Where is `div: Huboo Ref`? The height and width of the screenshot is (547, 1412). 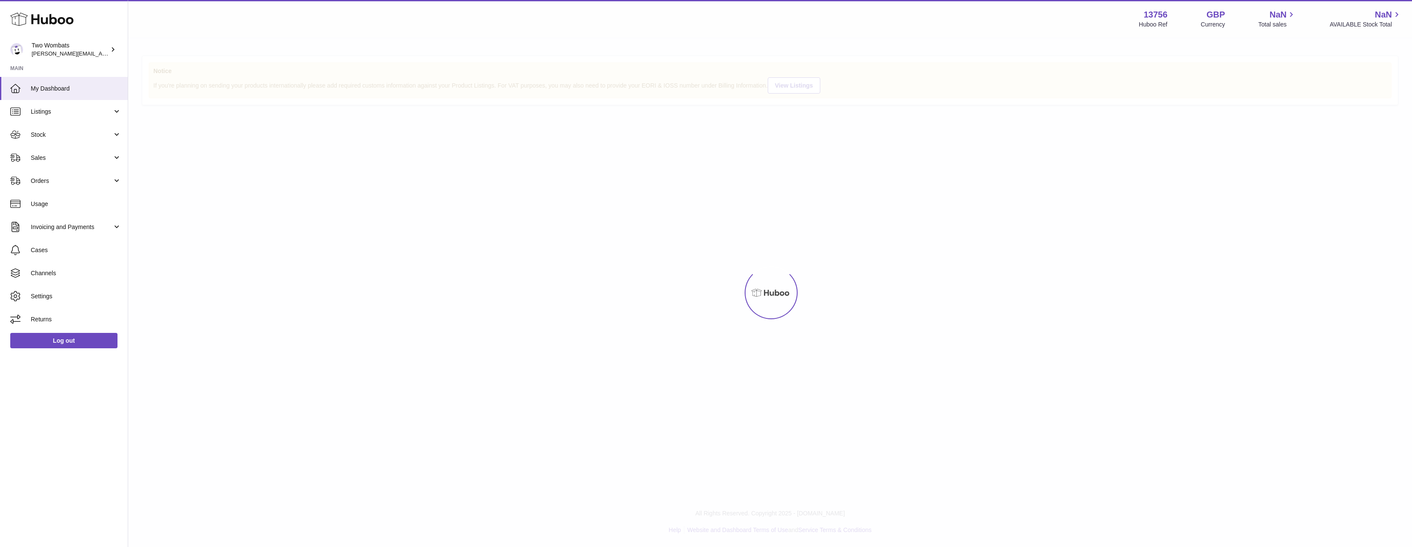
div: Huboo Ref is located at coordinates (1153, 24).